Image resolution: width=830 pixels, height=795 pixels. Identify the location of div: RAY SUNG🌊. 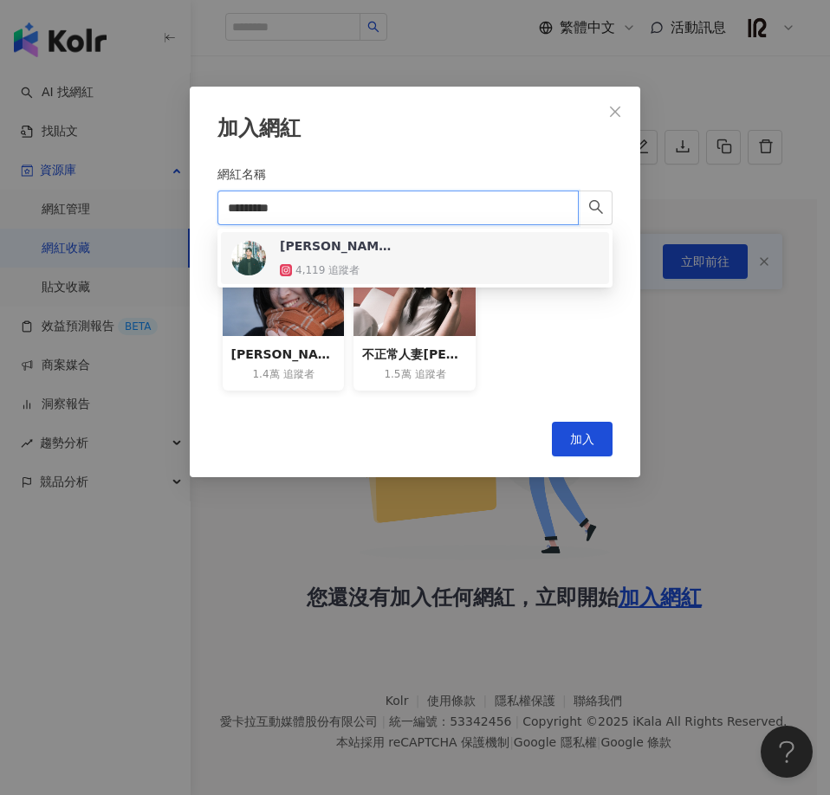
(415, 258).